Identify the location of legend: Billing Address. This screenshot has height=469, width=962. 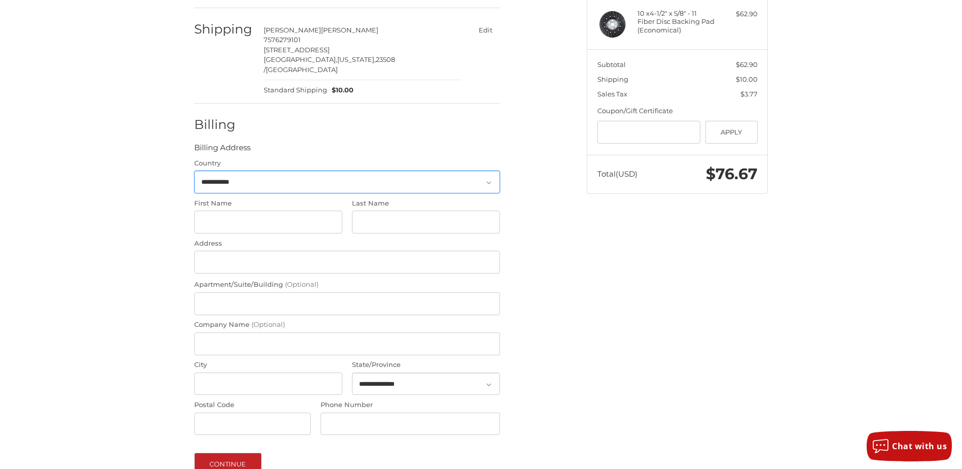
(222, 150).